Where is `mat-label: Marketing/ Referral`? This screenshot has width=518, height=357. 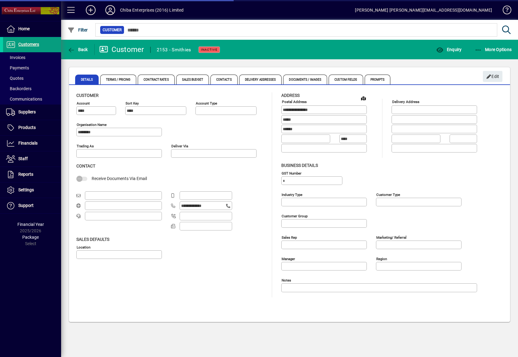 mat-label: Marketing/ Referral is located at coordinates (391, 237).